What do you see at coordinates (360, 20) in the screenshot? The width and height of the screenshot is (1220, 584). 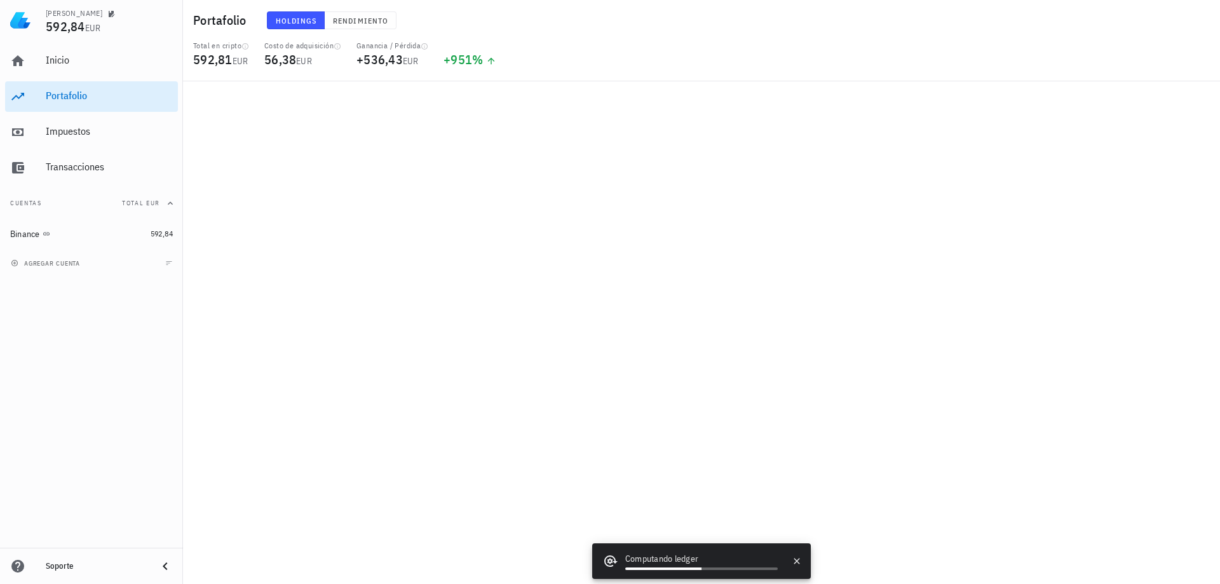 I see `span: Rendimiento` at bounding box center [360, 20].